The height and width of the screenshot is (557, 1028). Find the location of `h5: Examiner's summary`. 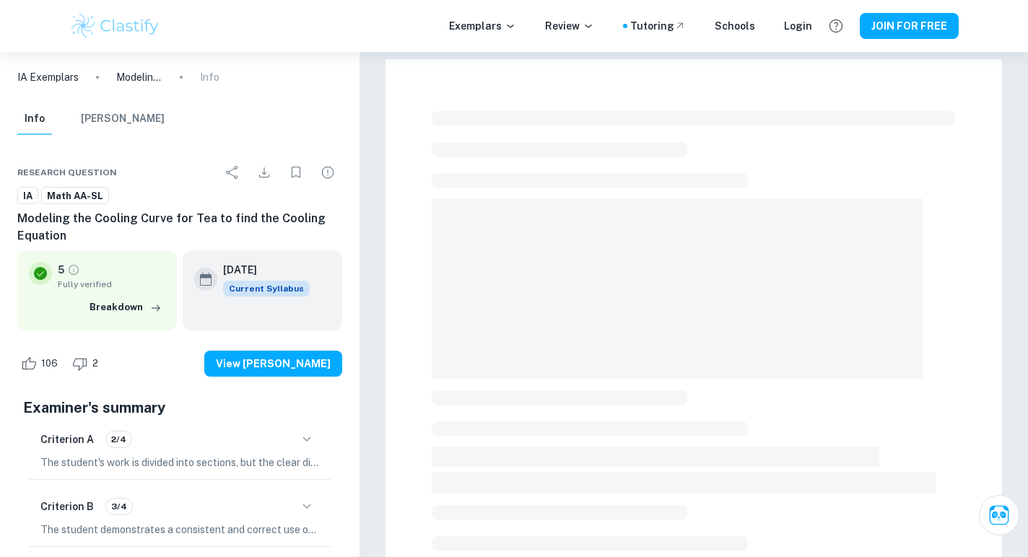

h5: Examiner's summary is located at coordinates (180, 408).